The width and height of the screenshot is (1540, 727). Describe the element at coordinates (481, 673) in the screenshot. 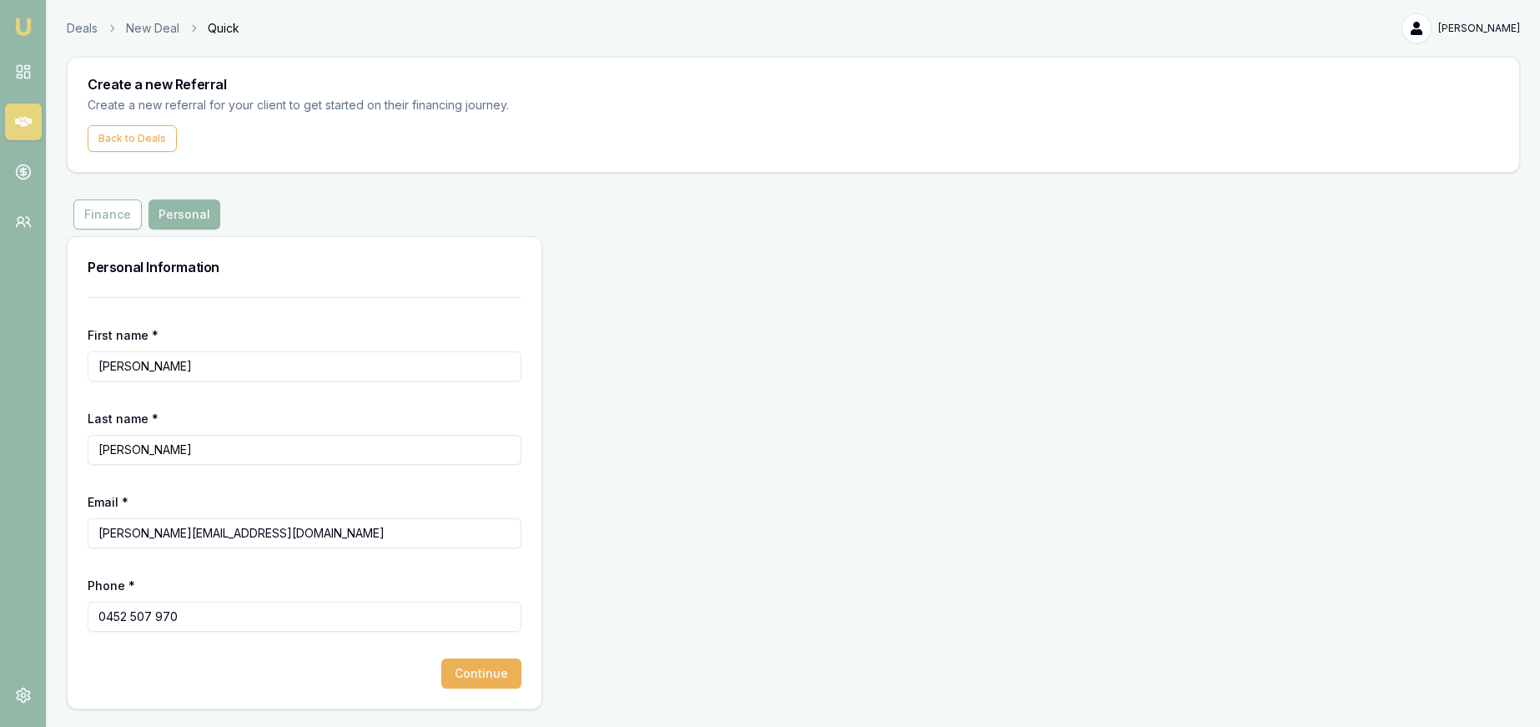

I see `button: Continue` at that location.